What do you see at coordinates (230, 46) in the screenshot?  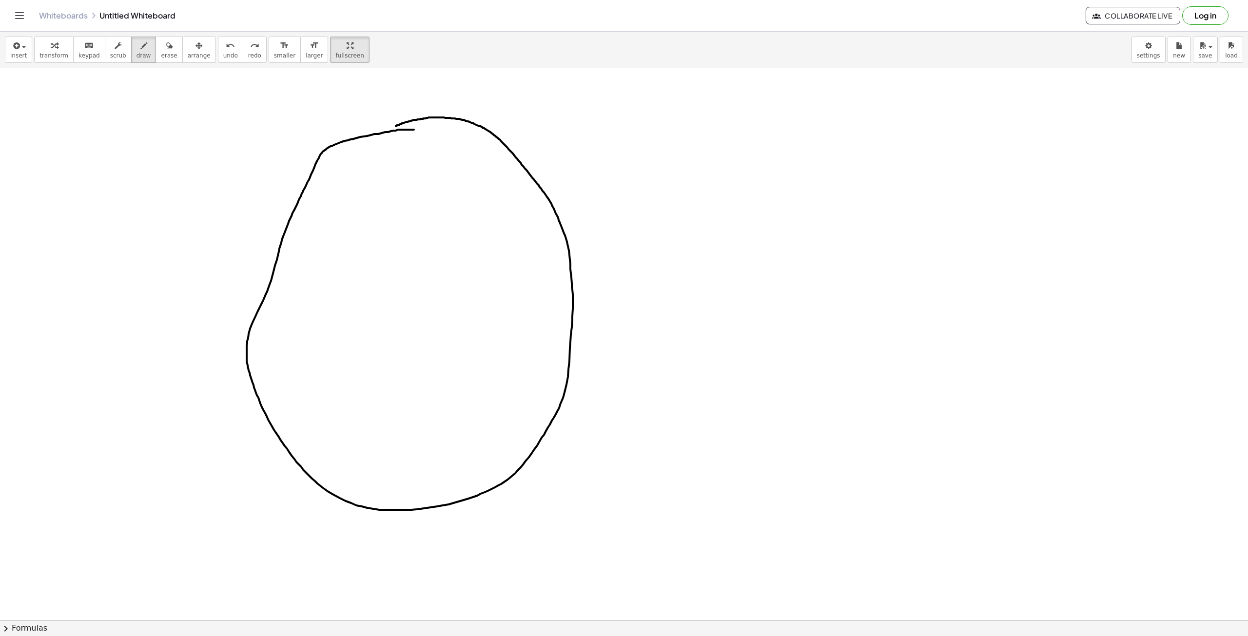 I see `i: undo` at bounding box center [230, 46].